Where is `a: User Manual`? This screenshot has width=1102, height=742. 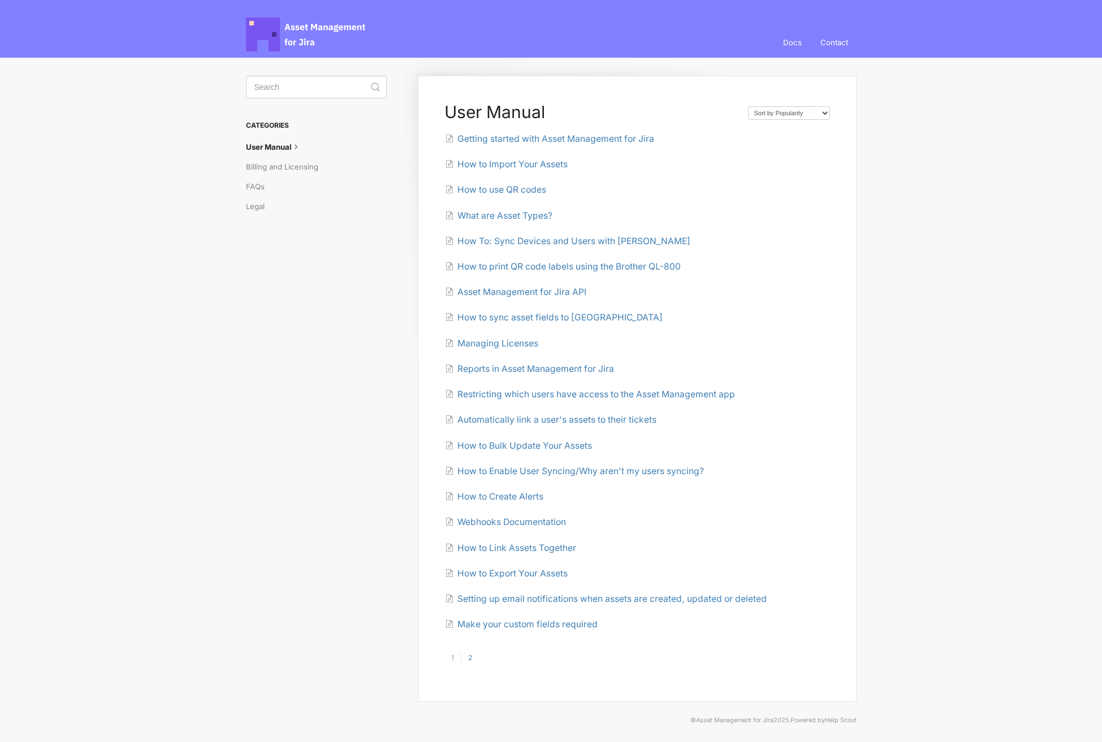 a: User Manual is located at coordinates (278, 147).